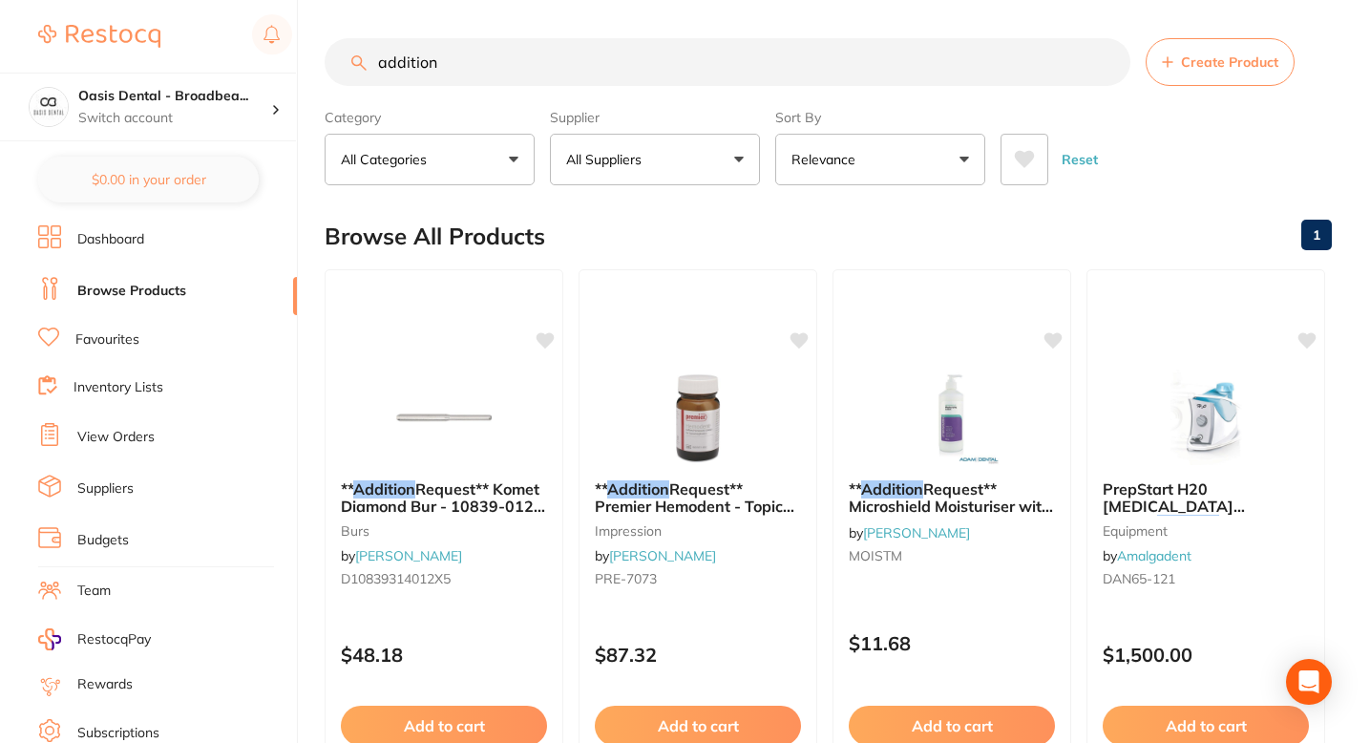 Image resolution: width=1370 pixels, height=743 pixels. I want to click on button: All Categories, so click(430, 159).